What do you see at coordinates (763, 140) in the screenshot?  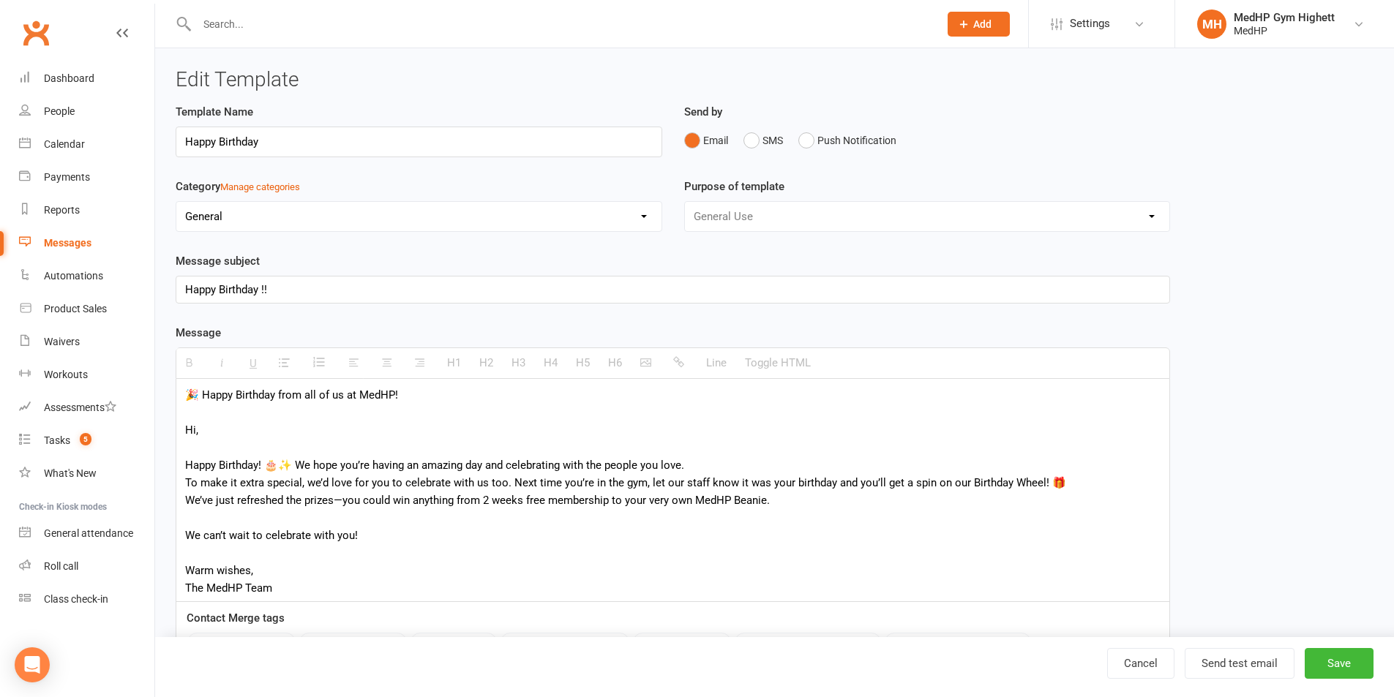 I see `button: SMS` at bounding box center [763, 140].